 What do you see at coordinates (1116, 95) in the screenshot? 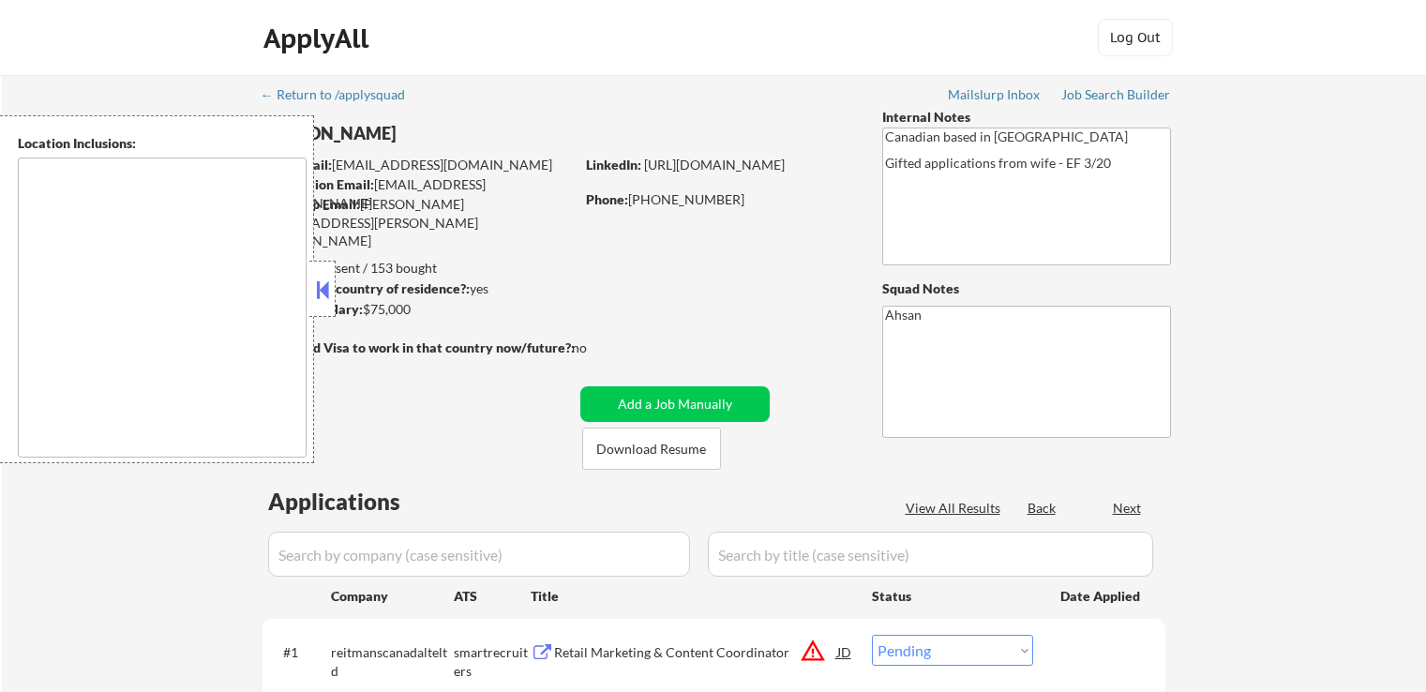
I see `div: Job Search Builder` at bounding box center [1116, 95].